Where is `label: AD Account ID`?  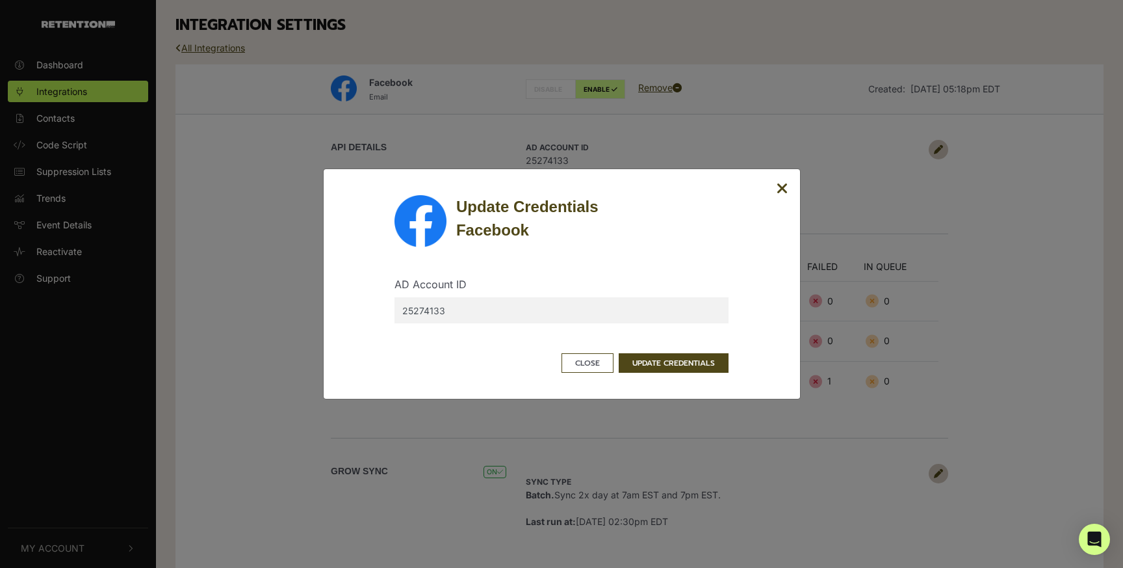 label: AD Account ID is located at coordinates (430, 284).